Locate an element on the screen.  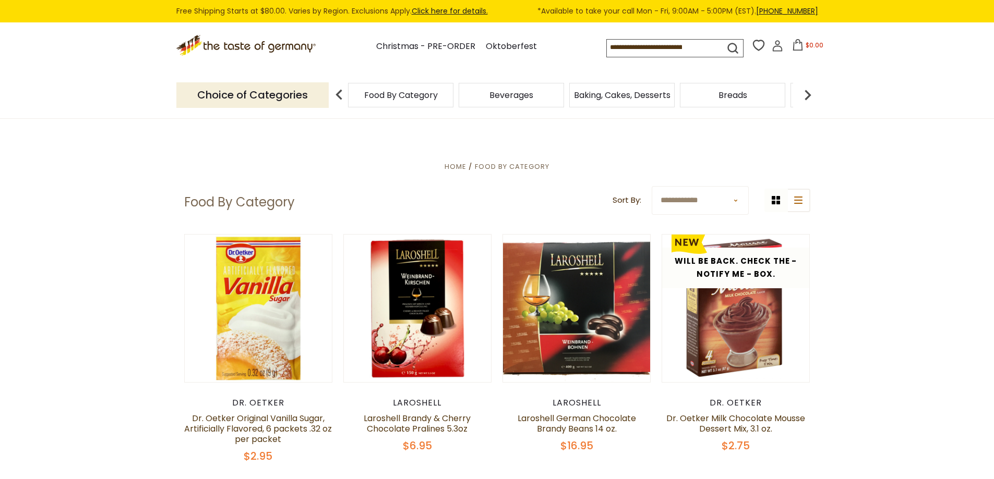
span: Beverages is located at coordinates (511, 95).